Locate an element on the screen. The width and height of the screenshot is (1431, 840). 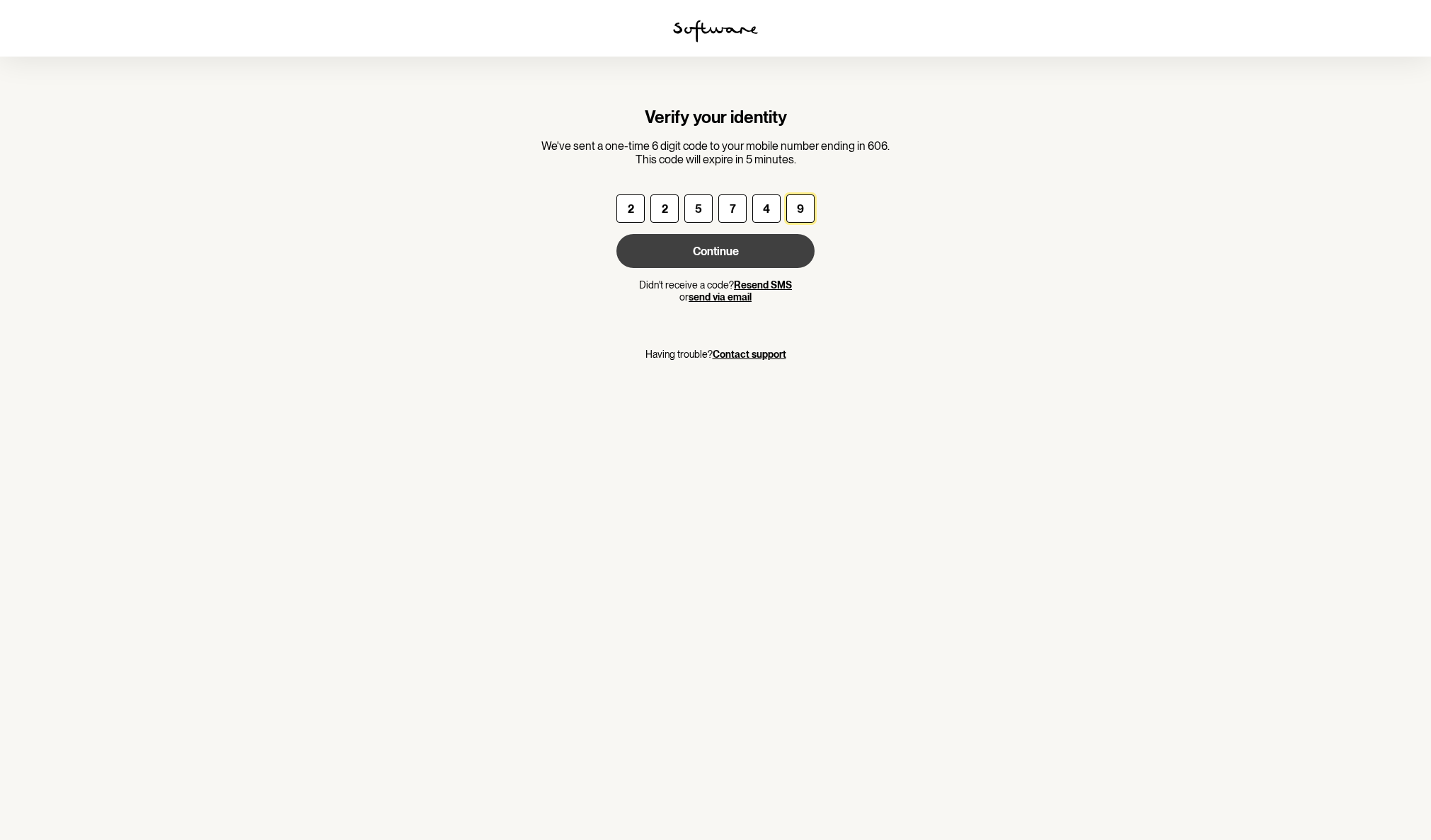
img: software logo is located at coordinates (715, 31).